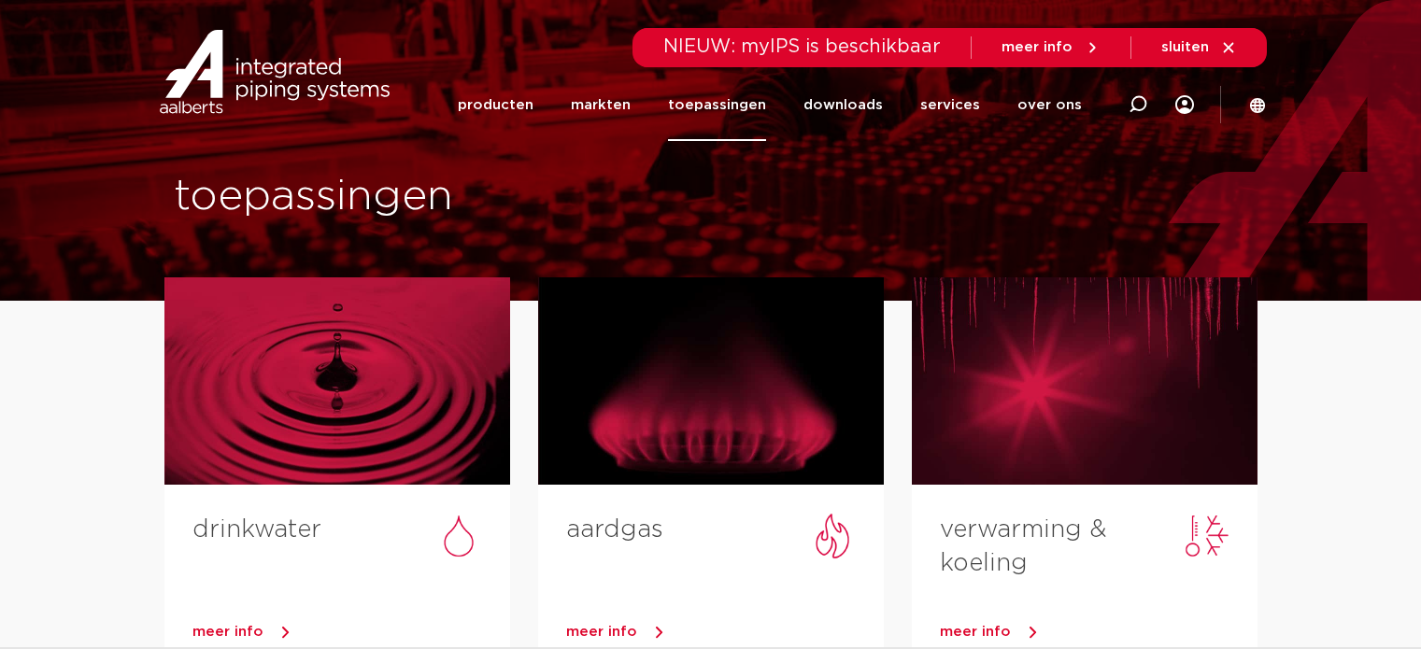  What do you see at coordinates (1023, 547) in the screenshot?
I see `a: verwarming & koeling` at bounding box center [1023, 547].